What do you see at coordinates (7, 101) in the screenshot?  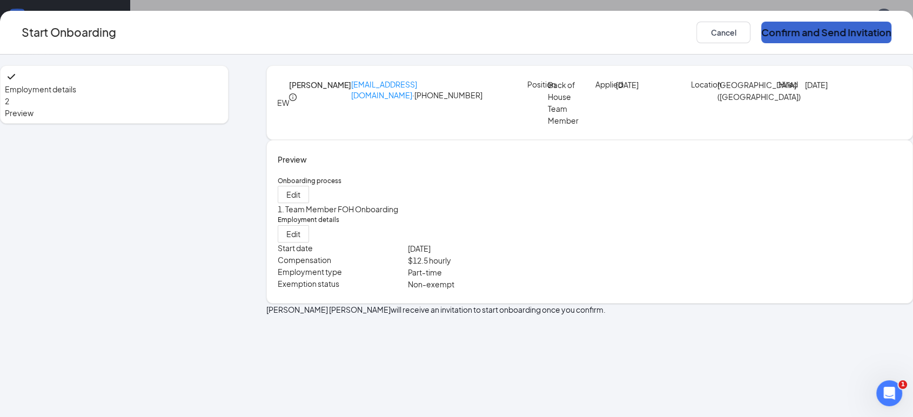 I see `span: 2` at bounding box center [7, 101].